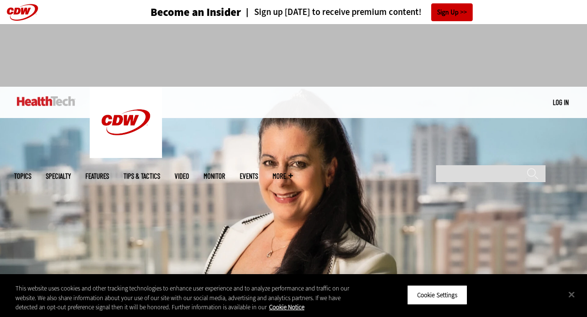 The height and width of the screenshot is (317, 587). I want to click on span: Topics, so click(23, 176).